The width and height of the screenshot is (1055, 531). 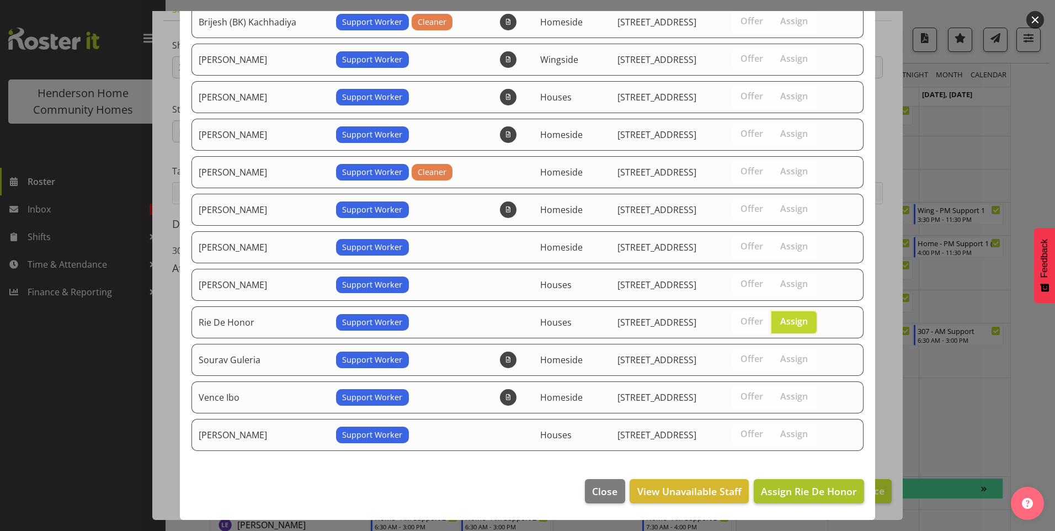 I want to click on img: help-xxl-2.png, so click(x=1027, y=503).